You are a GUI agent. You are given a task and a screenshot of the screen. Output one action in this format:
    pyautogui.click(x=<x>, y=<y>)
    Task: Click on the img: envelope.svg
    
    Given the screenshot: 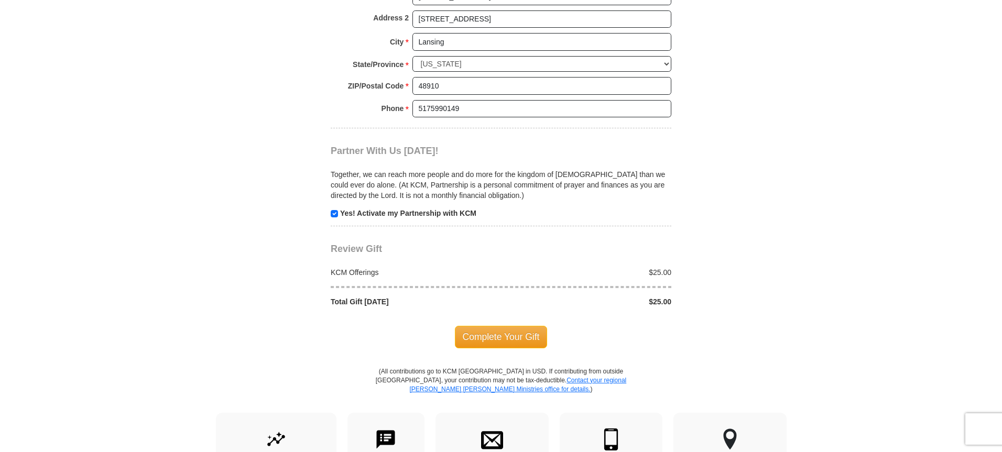 What is the action you would take?
    pyautogui.click(x=492, y=440)
    